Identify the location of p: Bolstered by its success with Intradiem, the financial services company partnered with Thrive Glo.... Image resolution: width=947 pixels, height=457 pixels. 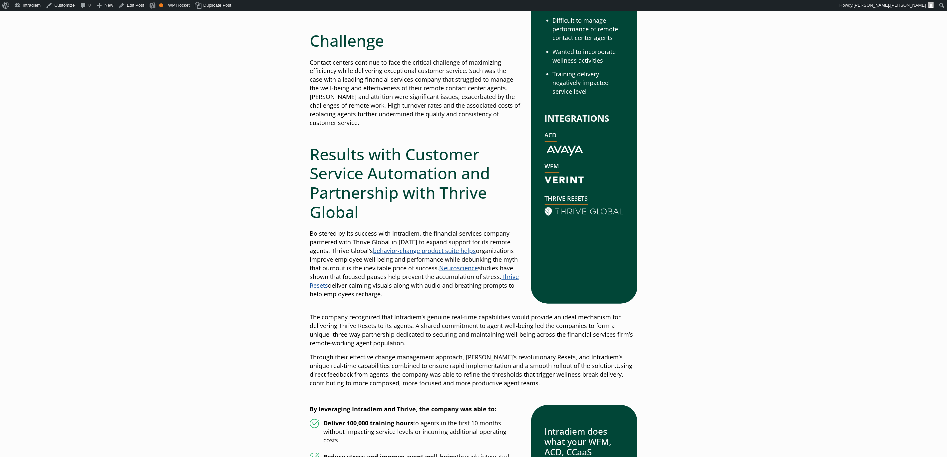
(415, 263).